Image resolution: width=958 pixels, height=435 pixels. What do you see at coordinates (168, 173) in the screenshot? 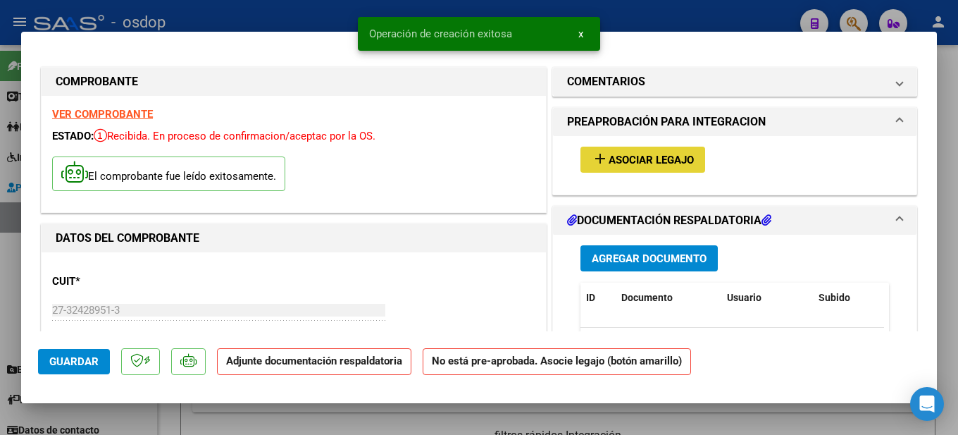
I see `p: El comprobante fue leído exitosamente.` at bounding box center [168, 173].